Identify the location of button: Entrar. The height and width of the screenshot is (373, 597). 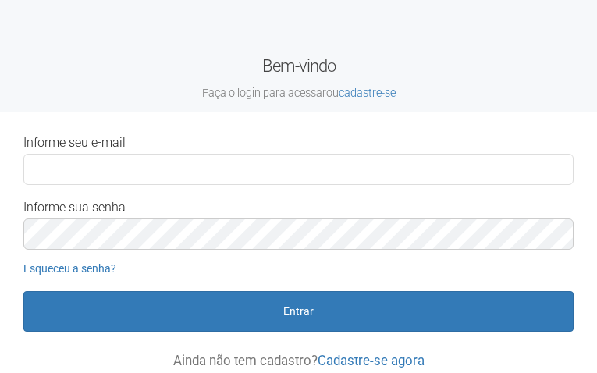
(298, 312).